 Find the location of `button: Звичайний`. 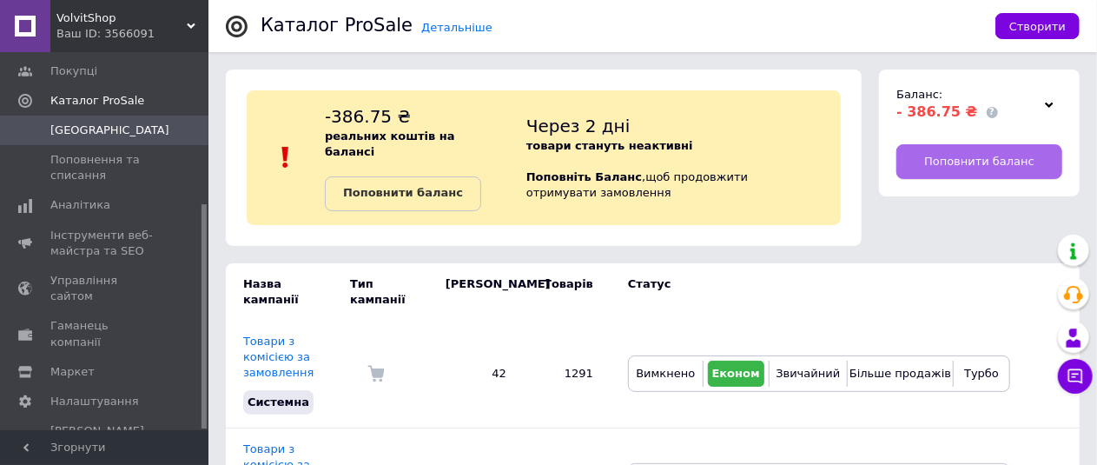

button: Звичайний is located at coordinates (808, 374).